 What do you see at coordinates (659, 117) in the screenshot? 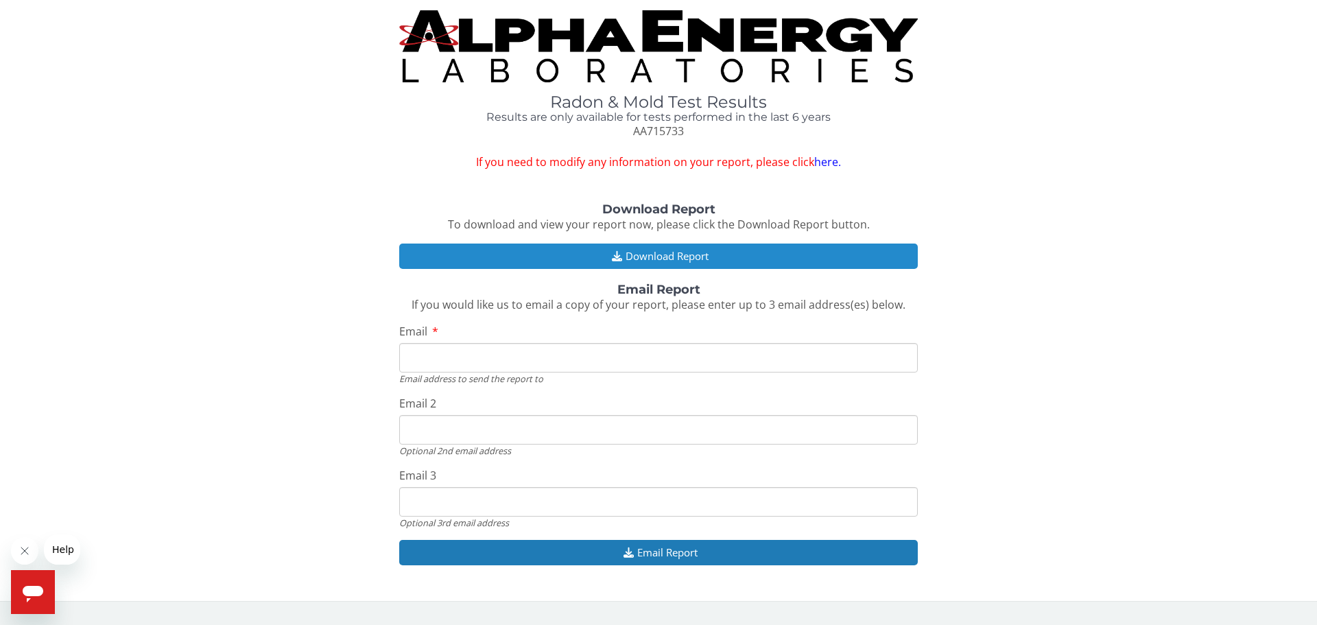
I see `h4: Results are only available for tests performed in the last 6 years` at bounding box center [659, 117].